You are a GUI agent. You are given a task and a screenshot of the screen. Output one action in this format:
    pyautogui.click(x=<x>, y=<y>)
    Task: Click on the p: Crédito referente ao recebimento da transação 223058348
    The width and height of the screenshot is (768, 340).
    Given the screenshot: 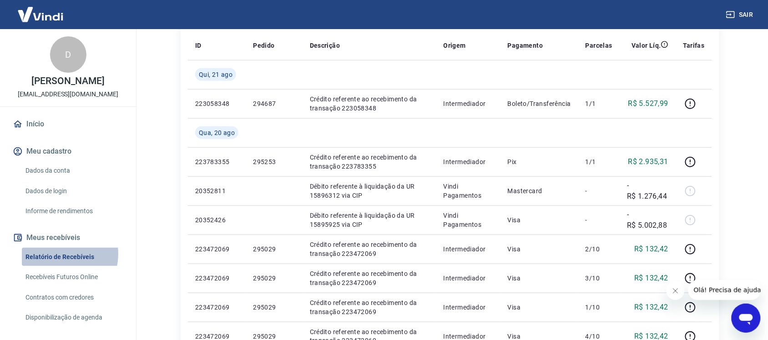 What is the action you would take?
    pyautogui.click(x=370, y=104)
    